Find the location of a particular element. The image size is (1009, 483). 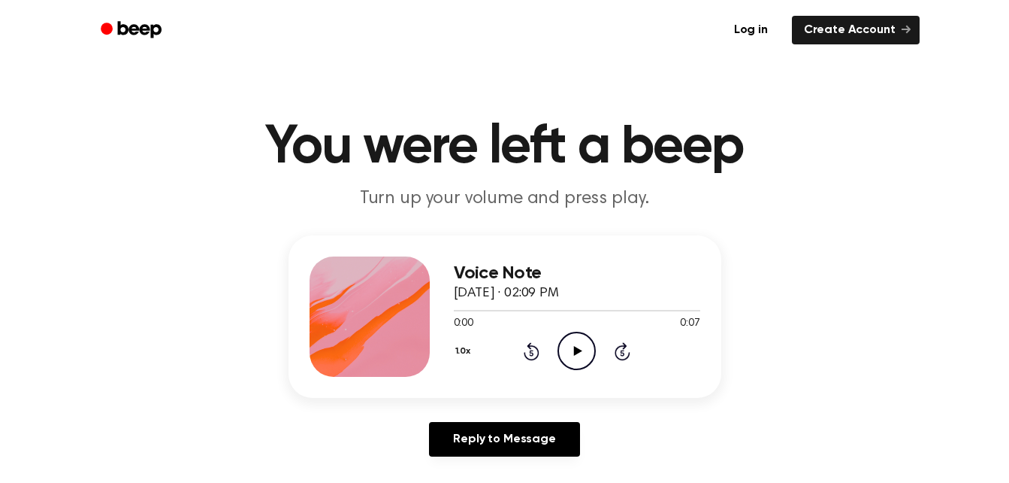

a: Create Account is located at coordinates (856, 30).